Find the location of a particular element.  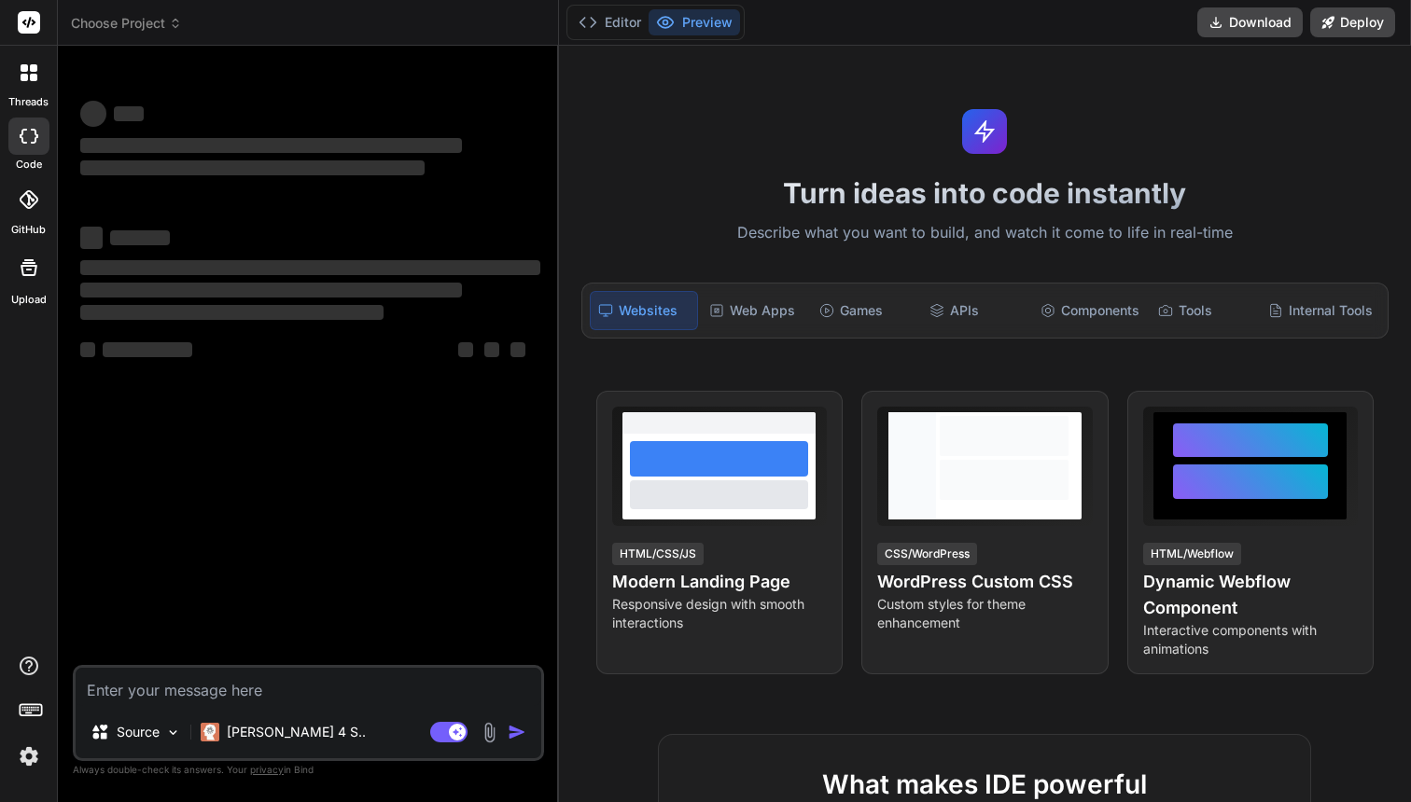

p: Custom styles for theme enhancement is located at coordinates (984, 614).